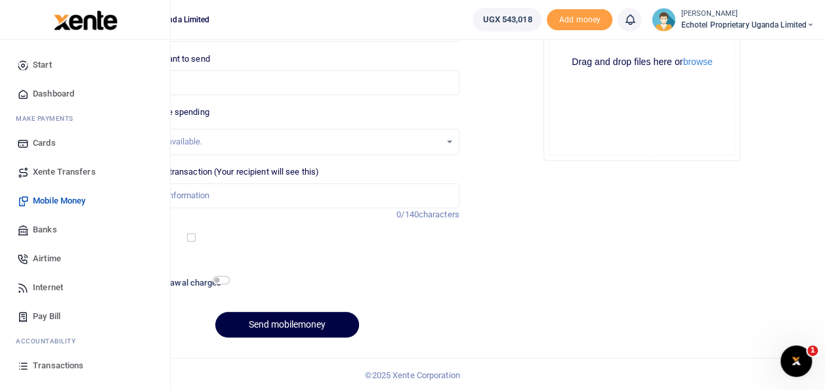 Image resolution: width=825 pixels, height=390 pixels. Describe the element at coordinates (282, 142) in the screenshot. I see `div: No options available.` at that location.